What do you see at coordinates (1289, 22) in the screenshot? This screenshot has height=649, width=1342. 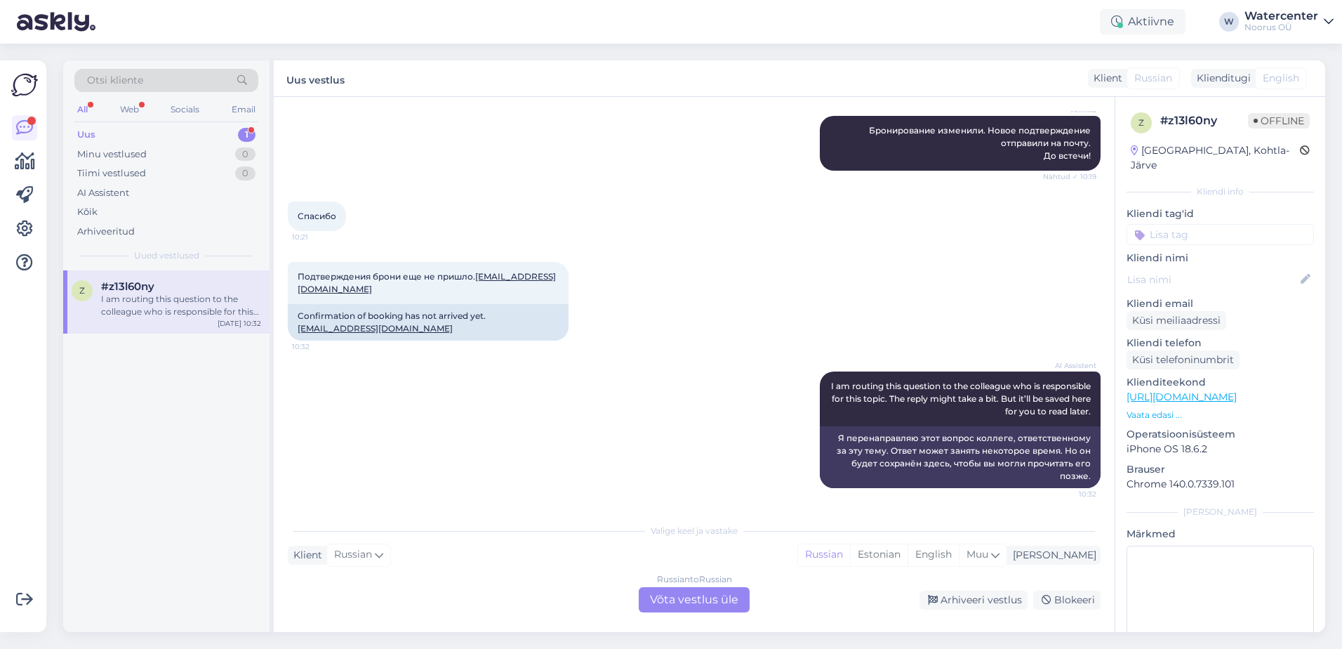 I see `a: WatercenterNoorus OÜ` at bounding box center [1289, 22].